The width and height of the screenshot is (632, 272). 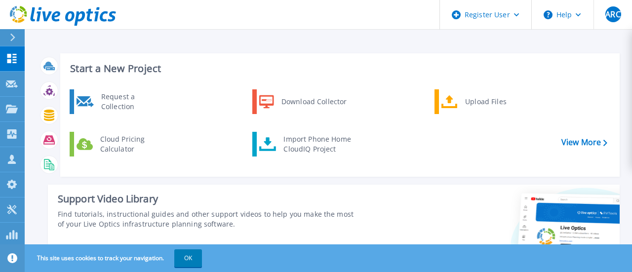 I want to click on div: Cloud Pricing Calculator, so click(x=132, y=144).